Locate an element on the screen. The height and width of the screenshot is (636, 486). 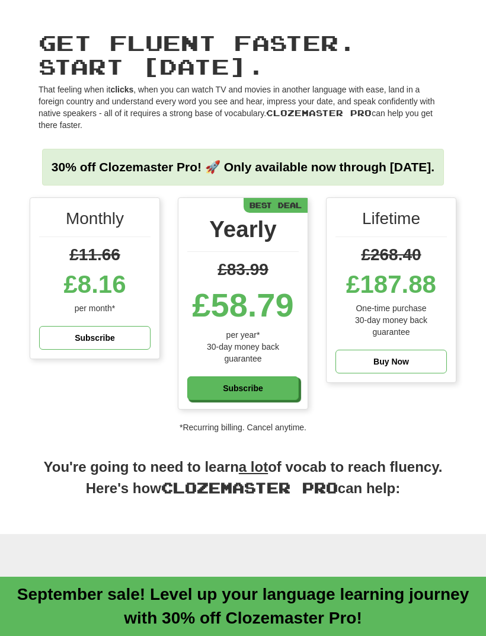
u: a lot is located at coordinates (253, 466).